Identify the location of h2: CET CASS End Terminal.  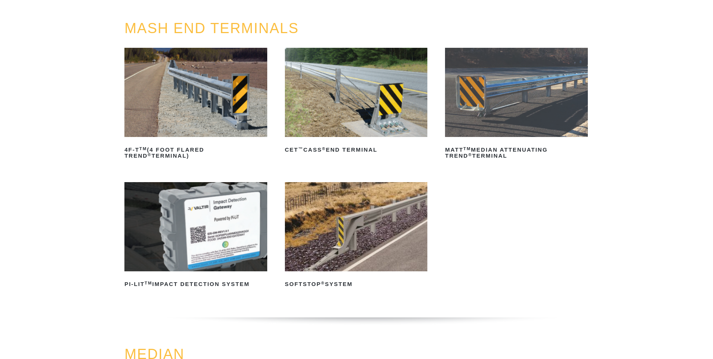
(356, 150).